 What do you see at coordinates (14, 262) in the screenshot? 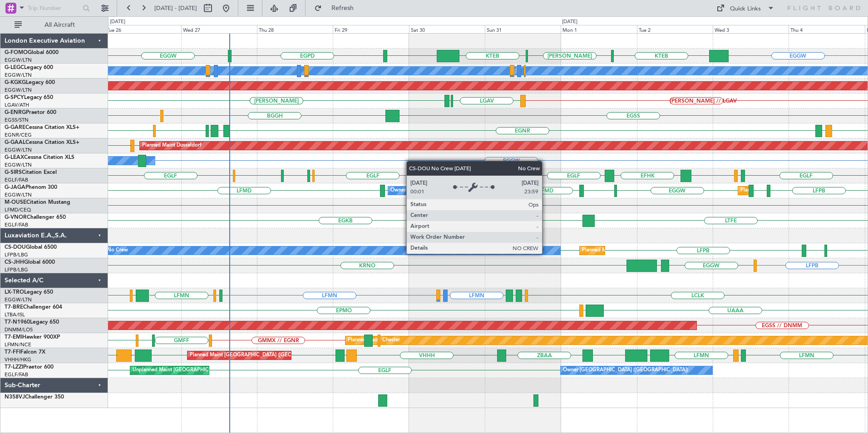
I see `span: CS-JHH` at bounding box center [14, 262].